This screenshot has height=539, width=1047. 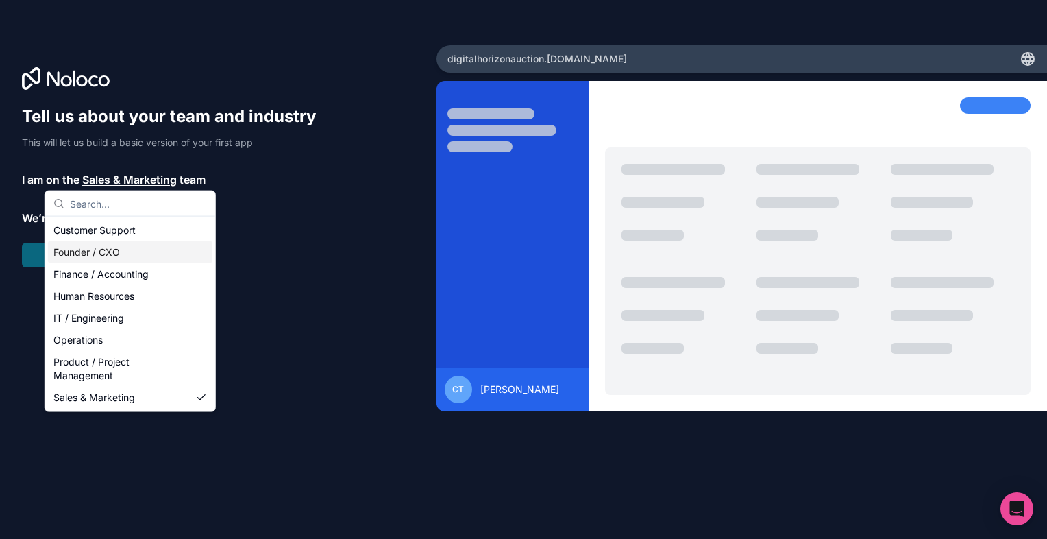 What do you see at coordinates (175, 143) in the screenshot?
I see `p: This will let us build a basic version of your first app` at bounding box center [175, 143].